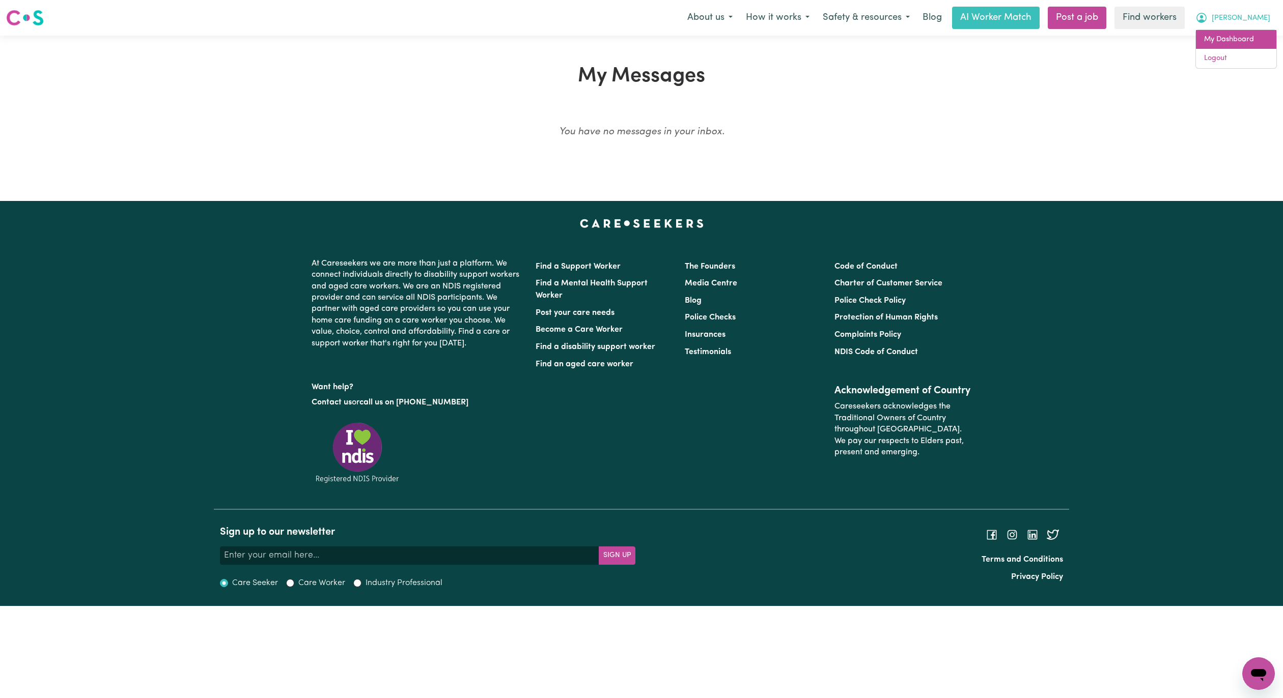  I want to click on a: Police Checks, so click(710, 318).